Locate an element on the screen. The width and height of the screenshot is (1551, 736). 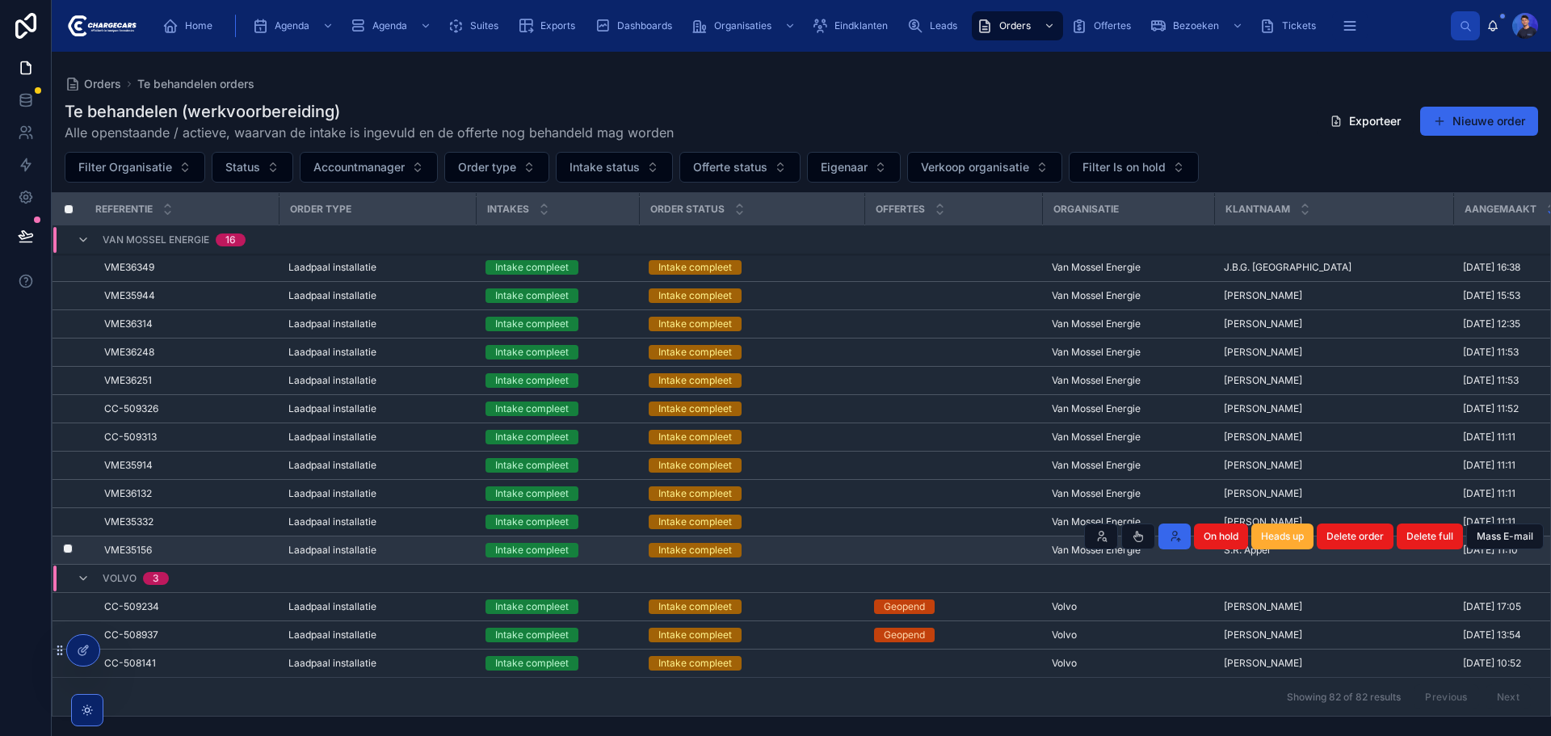
a: VME35914 is located at coordinates (187, 465).